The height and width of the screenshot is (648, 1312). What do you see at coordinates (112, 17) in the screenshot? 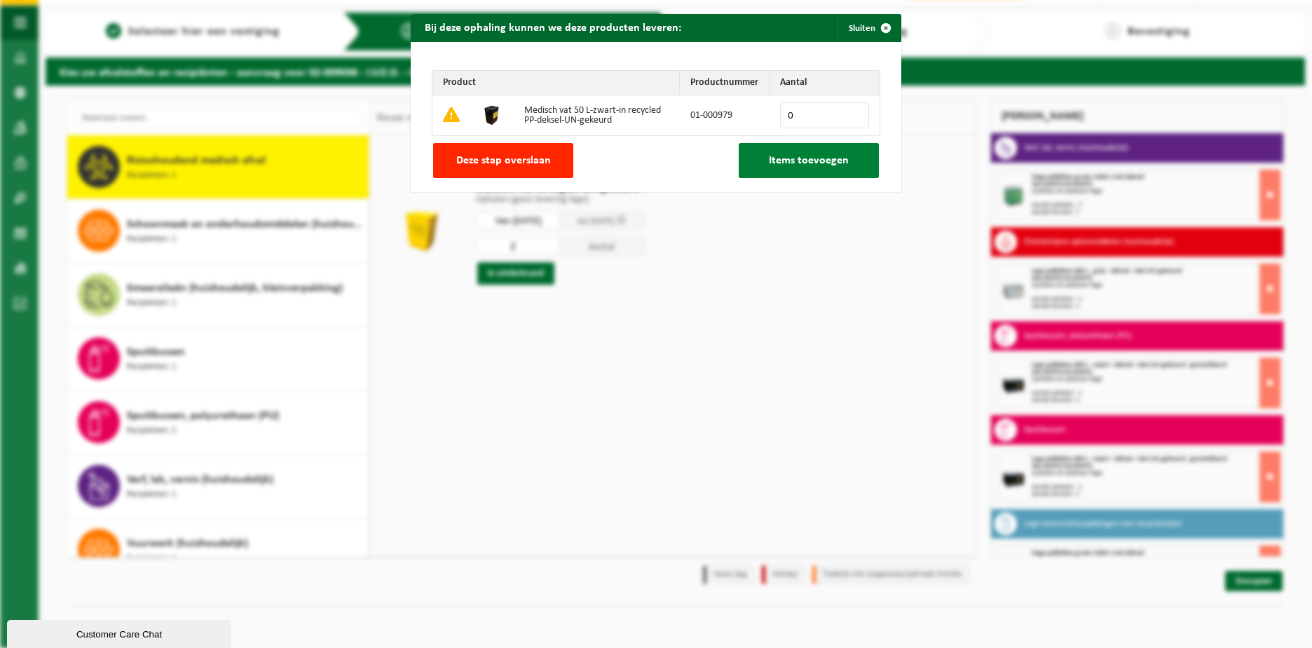
I see `div: Customer Care Chat` at bounding box center [112, 17].